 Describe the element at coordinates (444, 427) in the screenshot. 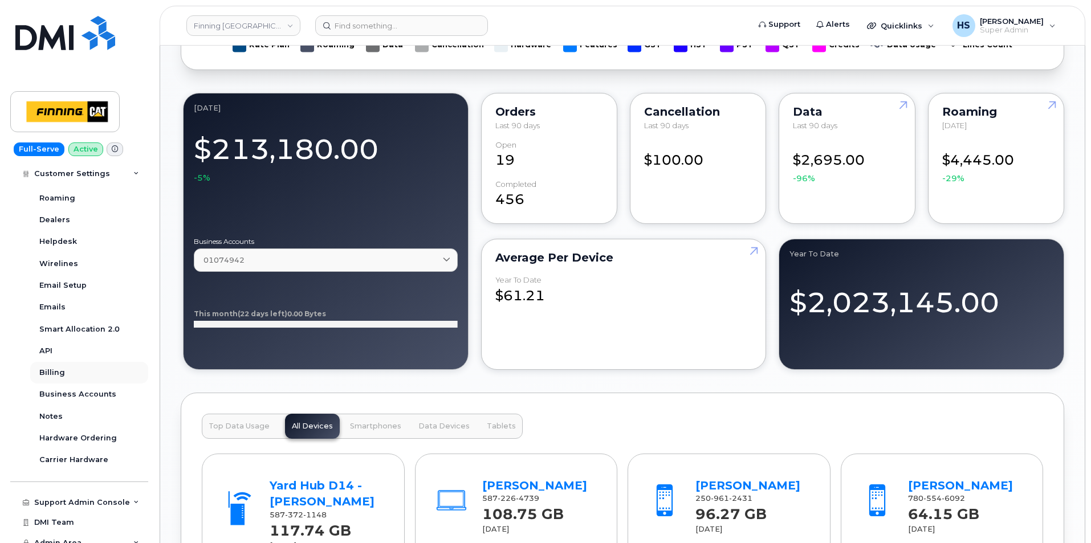

I see `span: Data Devices` at that location.